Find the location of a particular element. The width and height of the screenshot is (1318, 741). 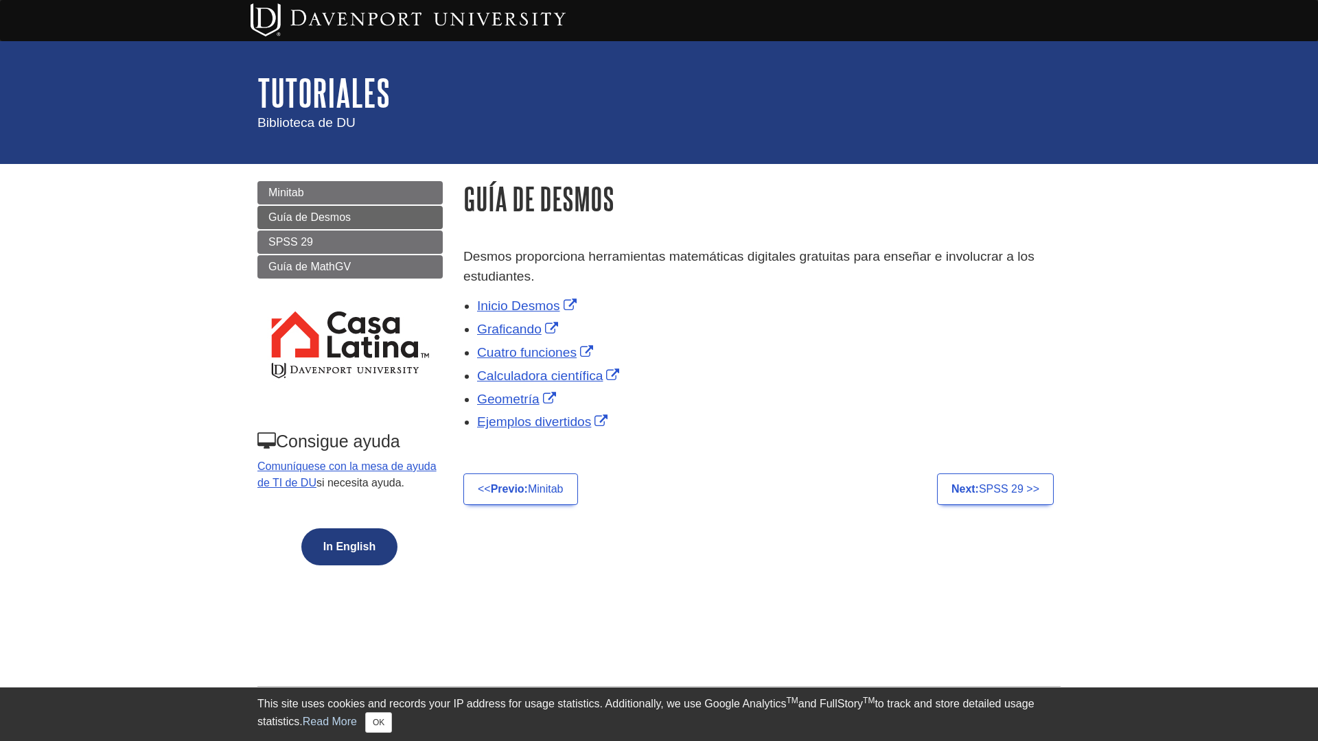

a: In English is located at coordinates (349, 546).